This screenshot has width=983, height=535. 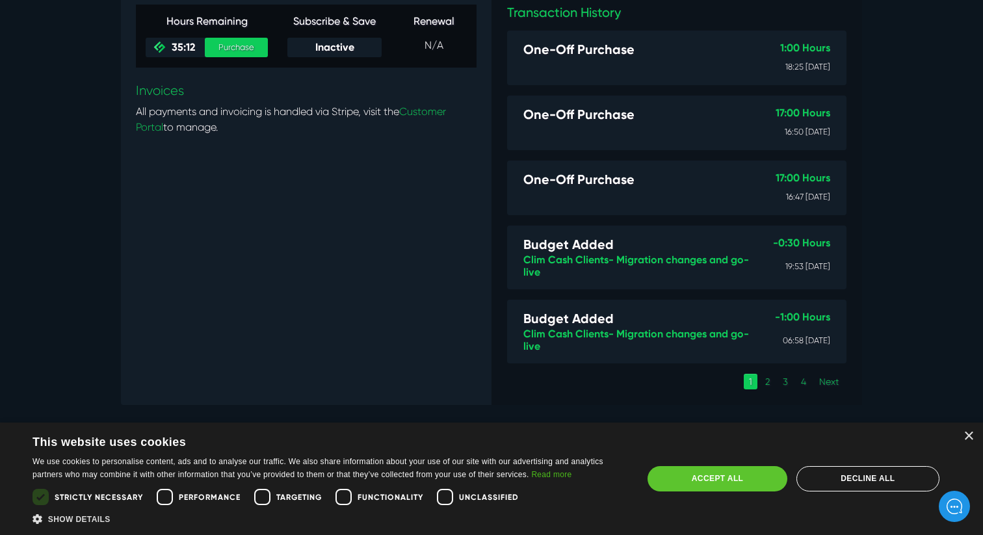 I want to click on a: Purchase, so click(x=236, y=47).